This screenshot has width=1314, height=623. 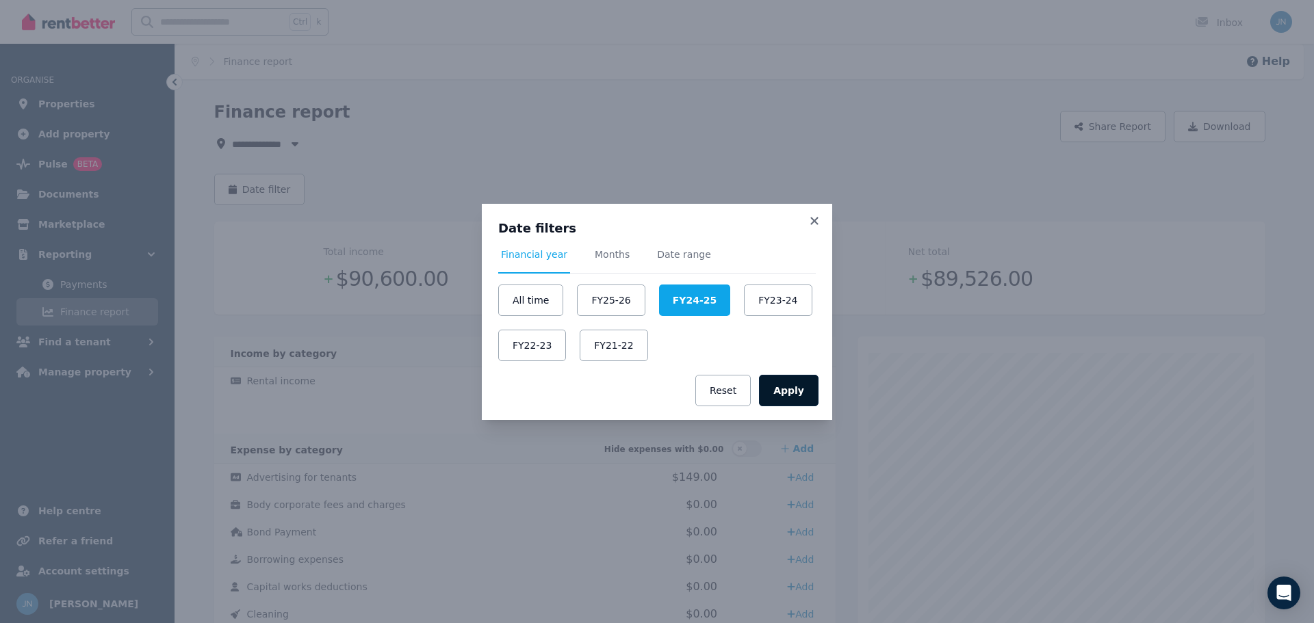 I want to click on div: Open Intercom Messenger, so click(x=1283, y=593).